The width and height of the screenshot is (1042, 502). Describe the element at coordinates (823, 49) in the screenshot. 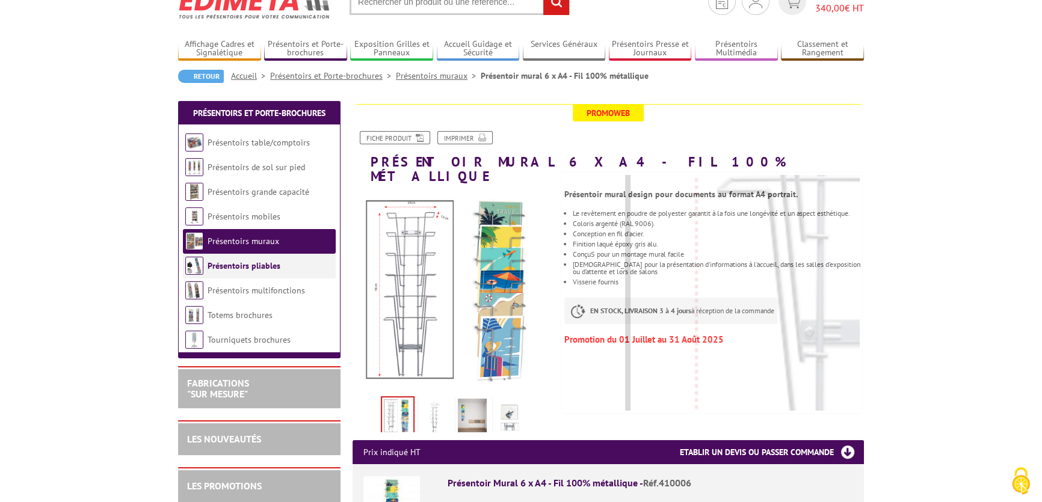

I see `a: Classement et Rangement` at that location.